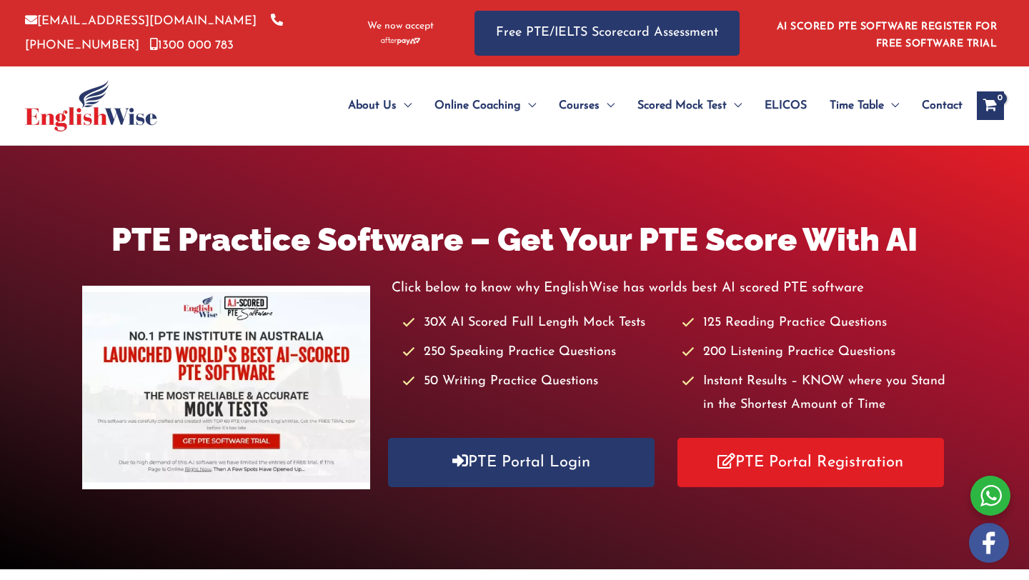 The width and height of the screenshot is (1029, 580). Describe the element at coordinates (814, 323) in the screenshot. I see `li: 125 Reading Practice Questions` at that location.